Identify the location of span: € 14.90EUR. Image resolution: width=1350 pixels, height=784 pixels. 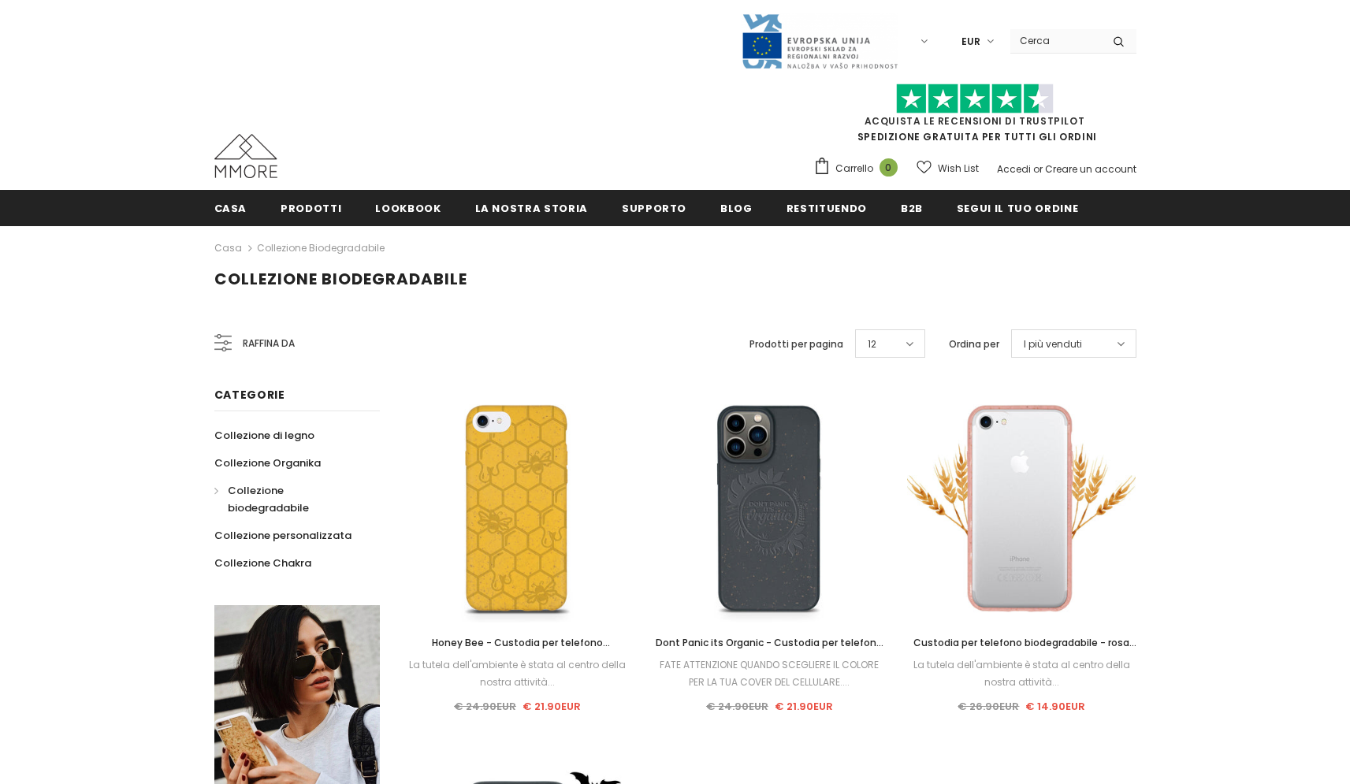
(1056, 706).